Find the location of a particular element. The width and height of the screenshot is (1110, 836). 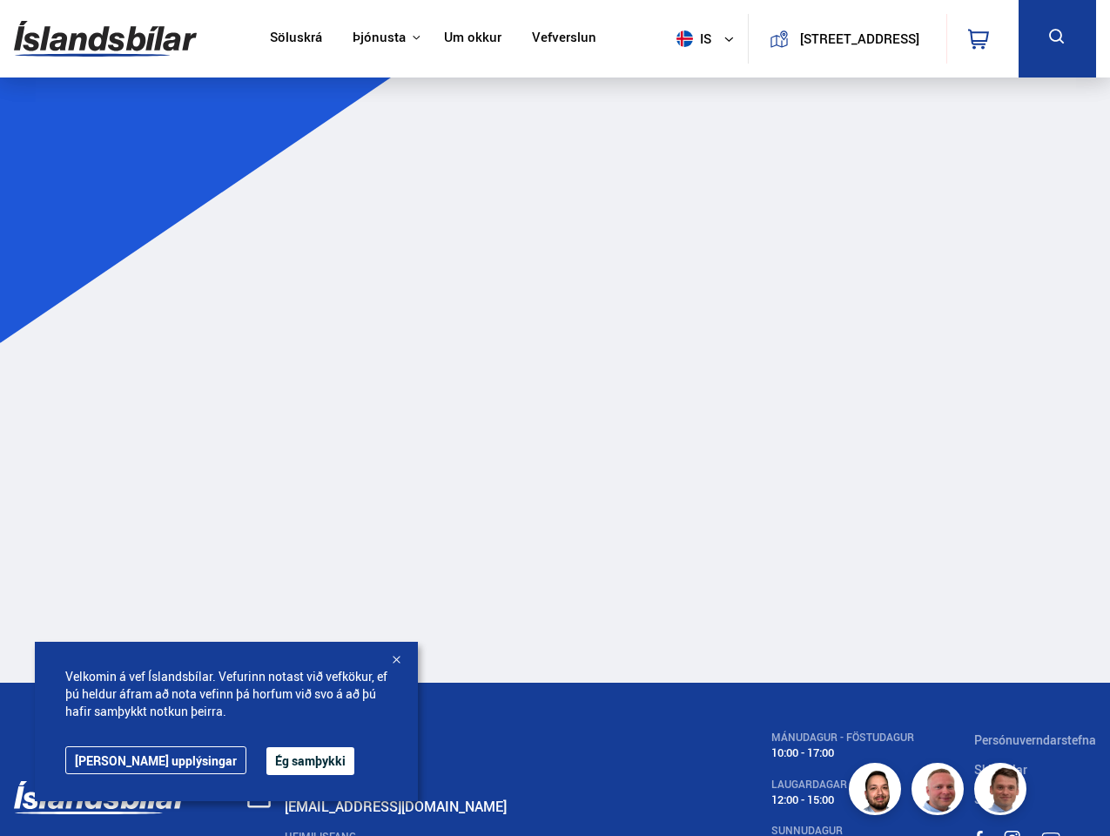

button: Opna LiveChat spjallviðmót is located at coordinates (40, 33).